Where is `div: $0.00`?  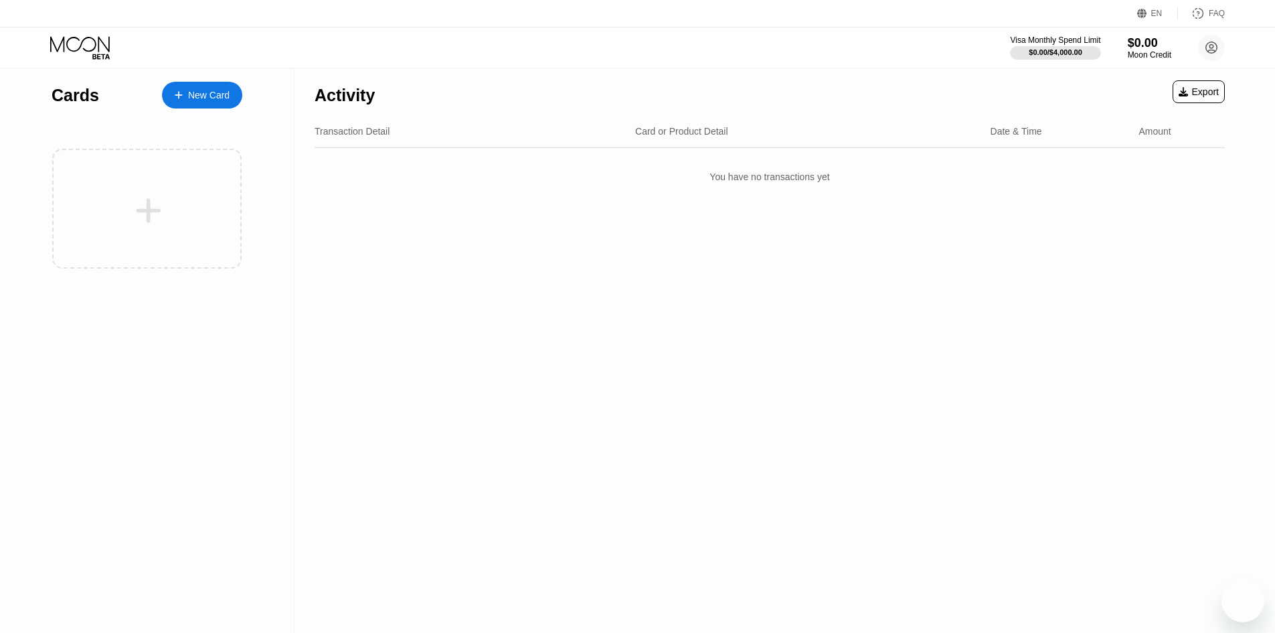
div: $0.00 is located at coordinates (1149, 43).